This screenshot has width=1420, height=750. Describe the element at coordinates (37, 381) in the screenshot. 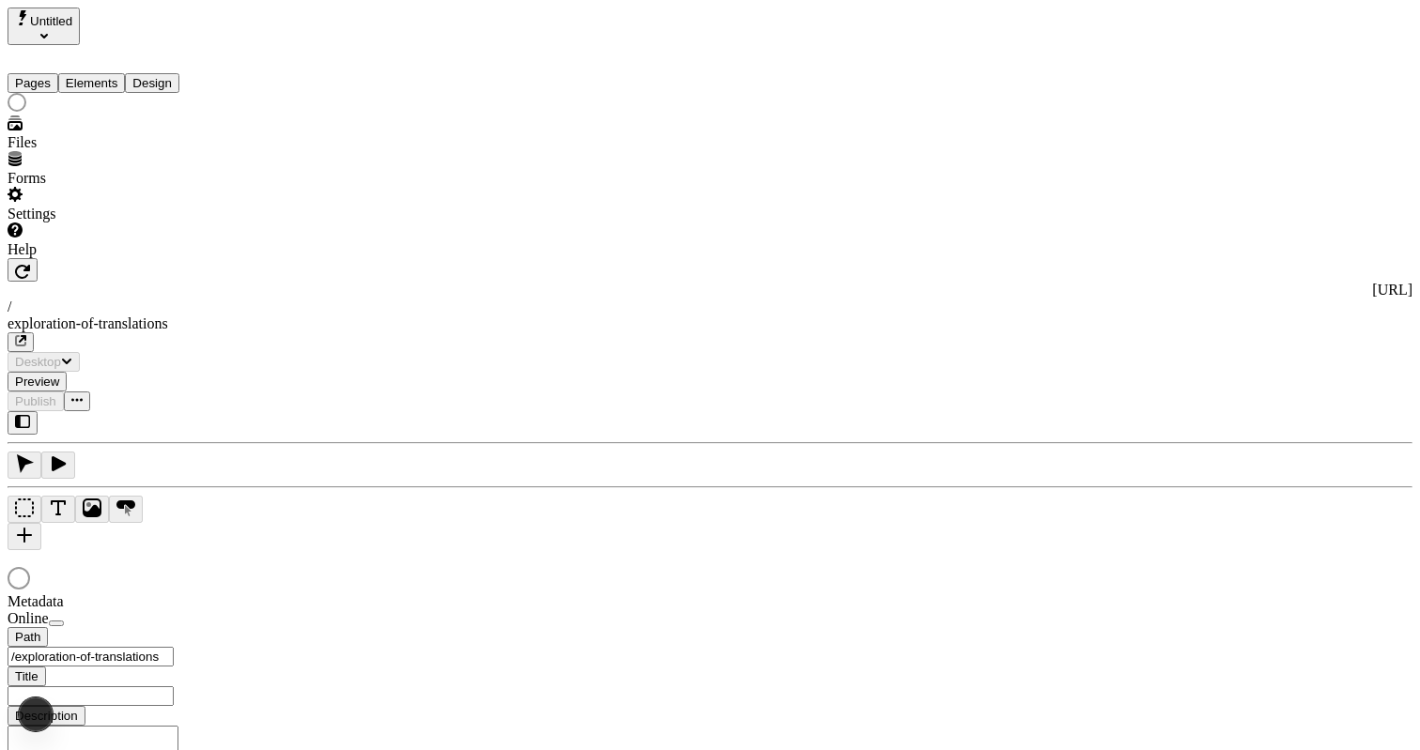

I see `button: Preview` at that location.